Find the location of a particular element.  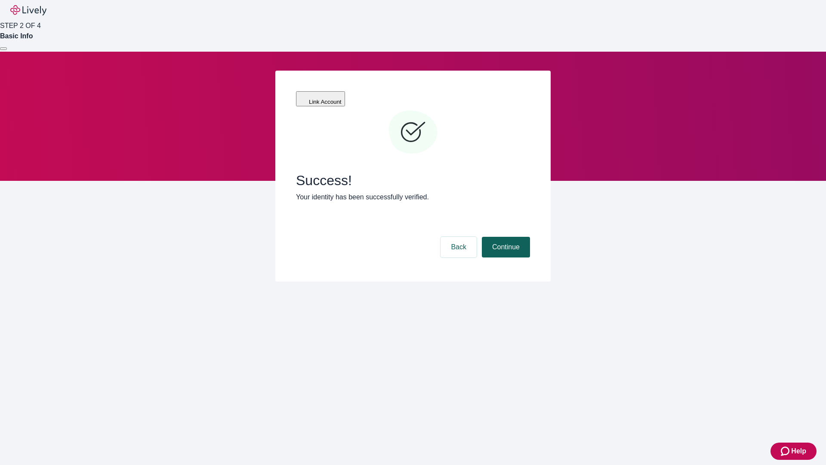

svg: Checkmark icon is located at coordinates (413, 133).